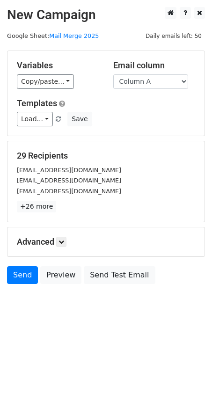 The width and height of the screenshot is (212, 400). I want to click on button: Save, so click(79, 119).